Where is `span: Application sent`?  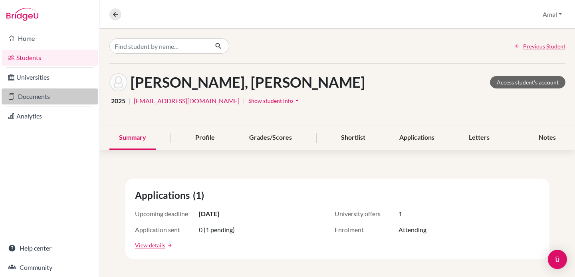 span: Application sent is located at coordinates (167, 229).